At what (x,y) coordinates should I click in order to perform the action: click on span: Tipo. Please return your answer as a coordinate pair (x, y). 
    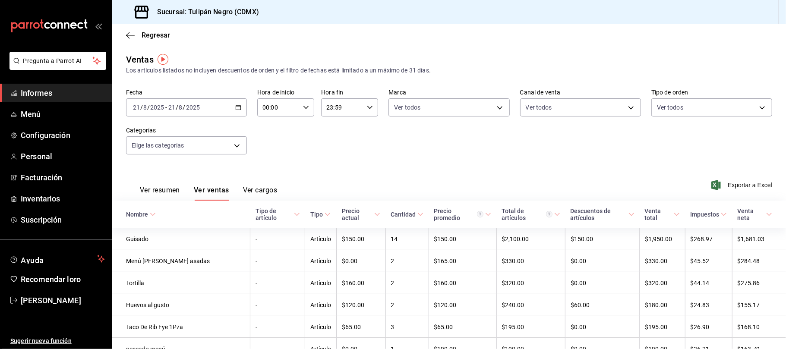
    Looking at the image, I should click on (320, 214).